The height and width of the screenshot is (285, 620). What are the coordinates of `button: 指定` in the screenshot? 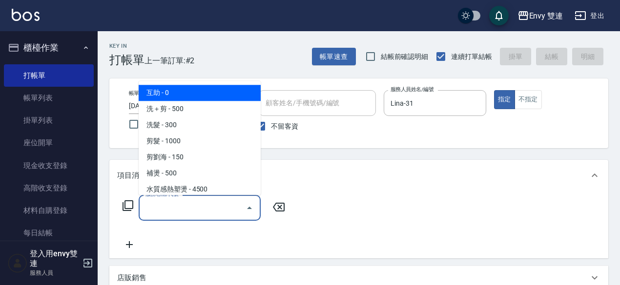 It's located at (504, 100).